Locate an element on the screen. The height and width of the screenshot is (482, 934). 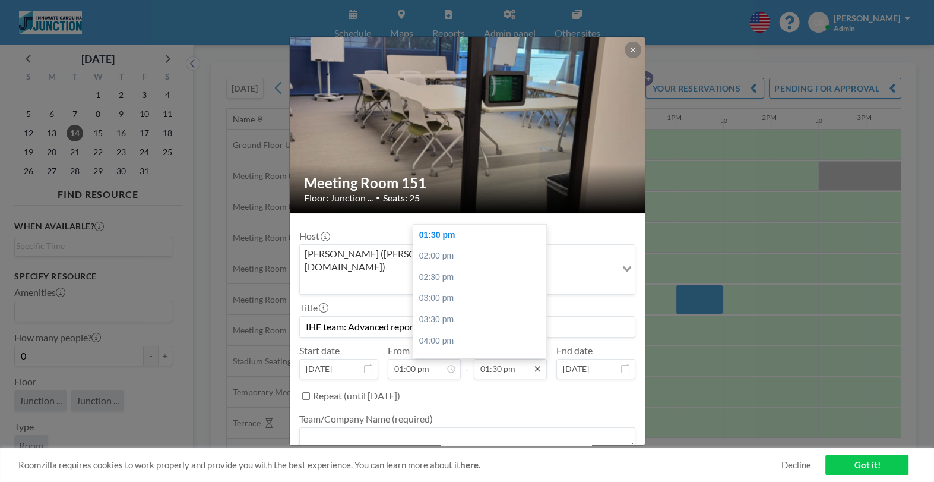
div: 03:00 pm is located at coordinates (480, 298).